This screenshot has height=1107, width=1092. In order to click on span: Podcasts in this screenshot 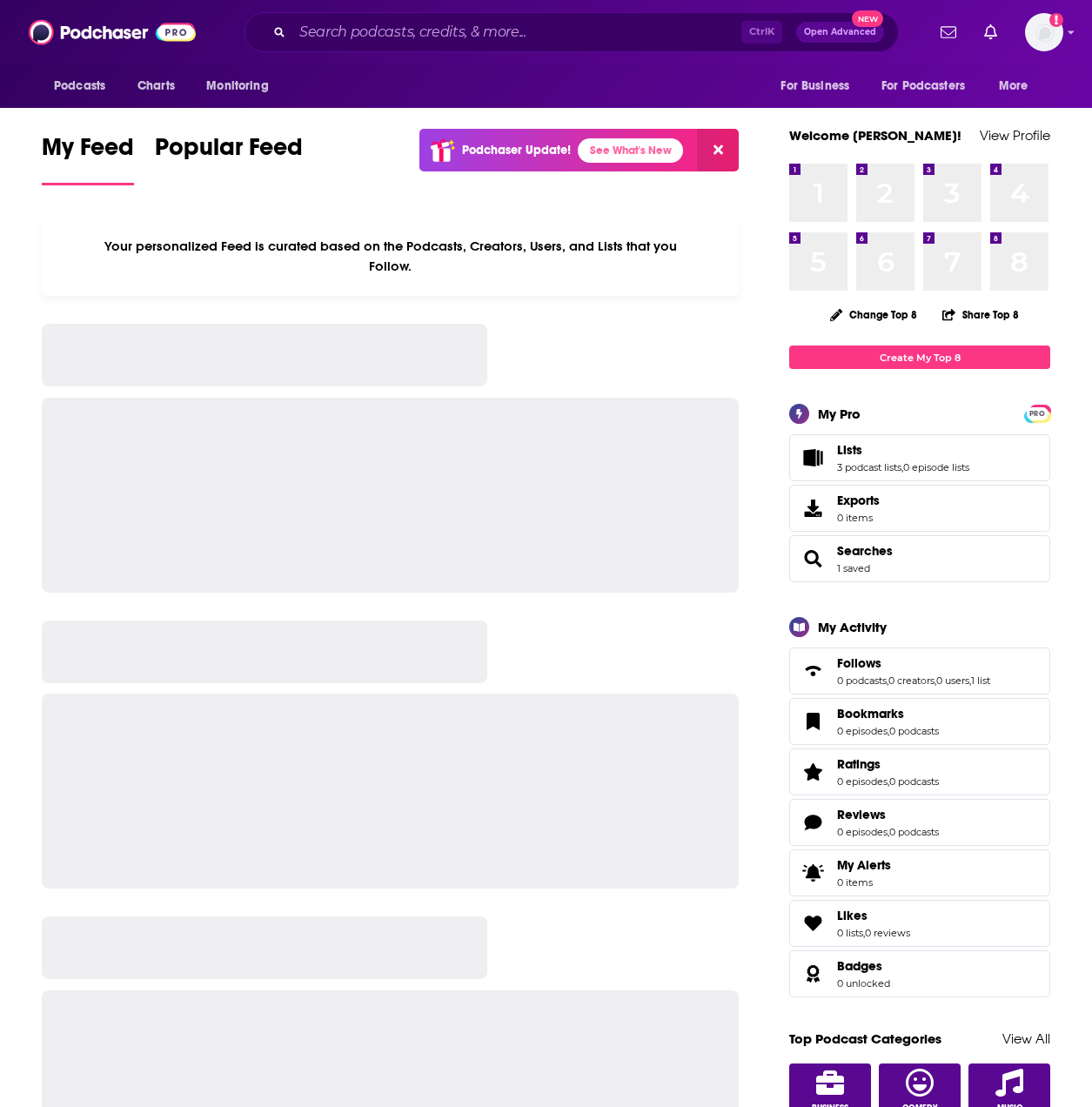, I will do `click(79, 86)`.